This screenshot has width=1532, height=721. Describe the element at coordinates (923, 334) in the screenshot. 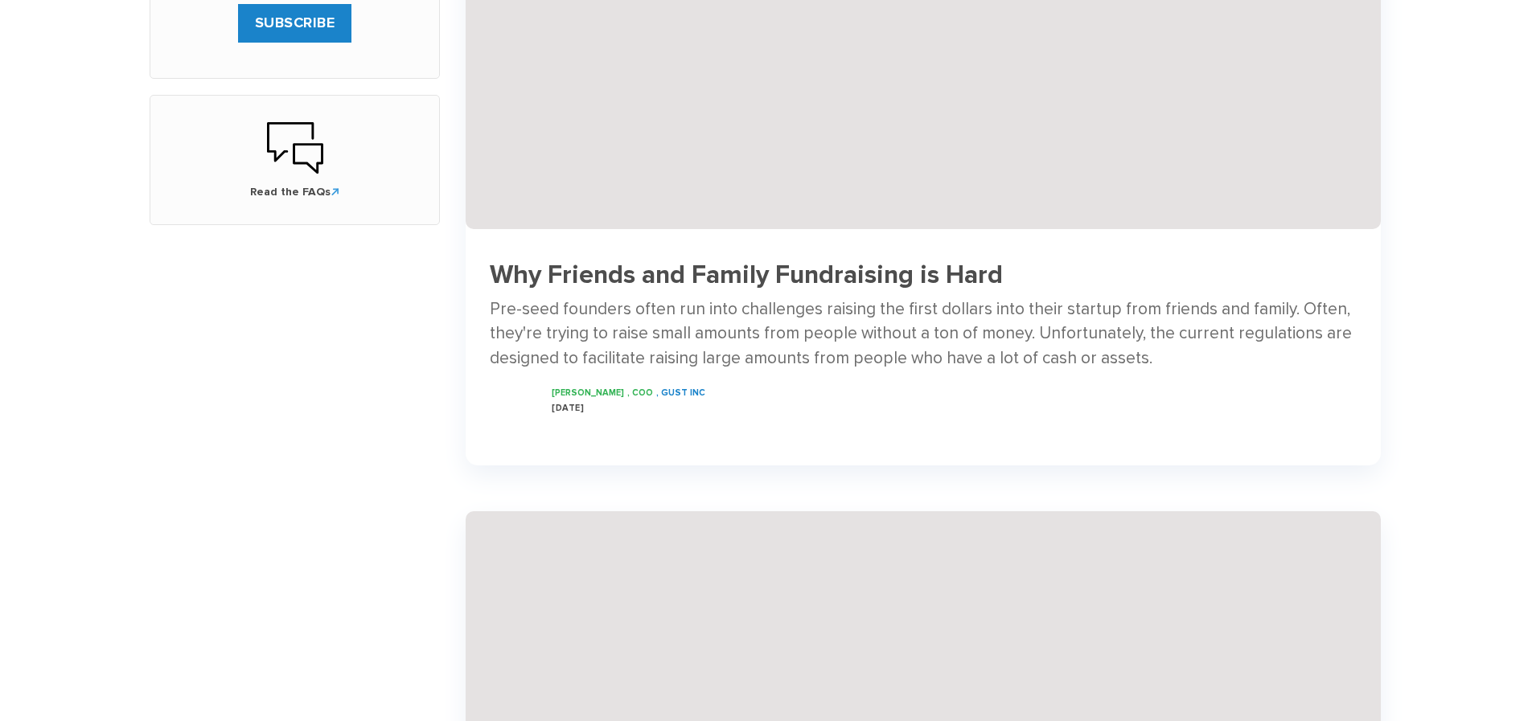

I see `div: Pre-seed founders often run into challenges raising the first dollars into their startup from fri...` at that location.